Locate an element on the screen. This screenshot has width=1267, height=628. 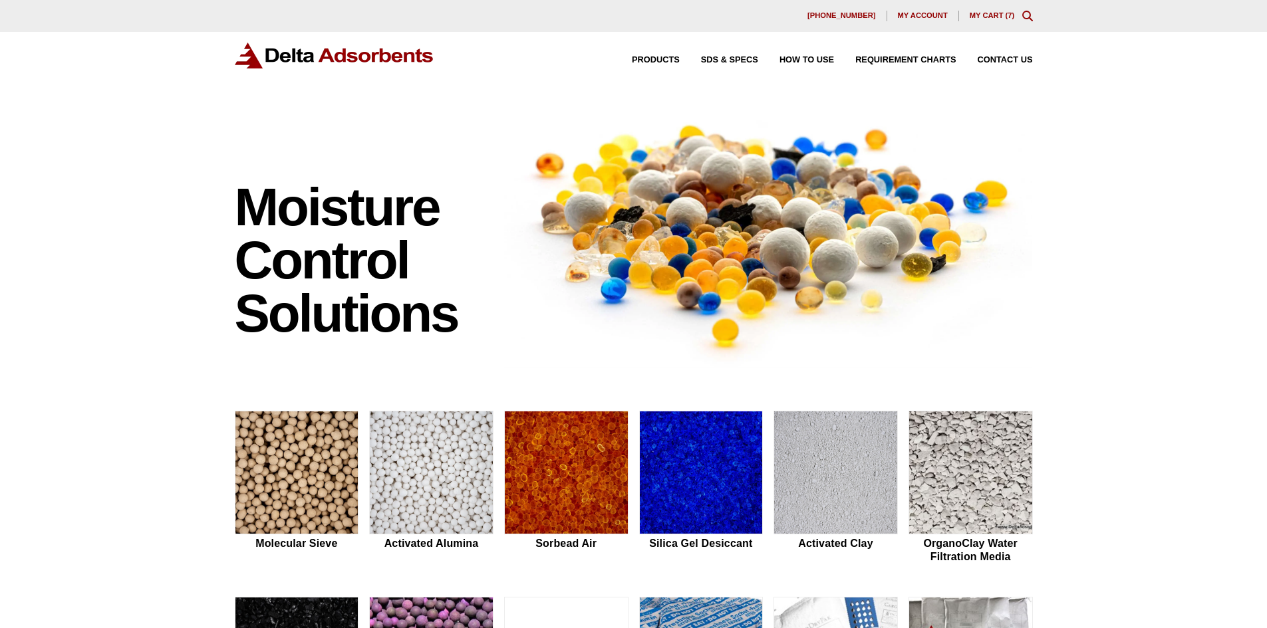
h2: Activated Alumina is located at coordinates (431, 543).